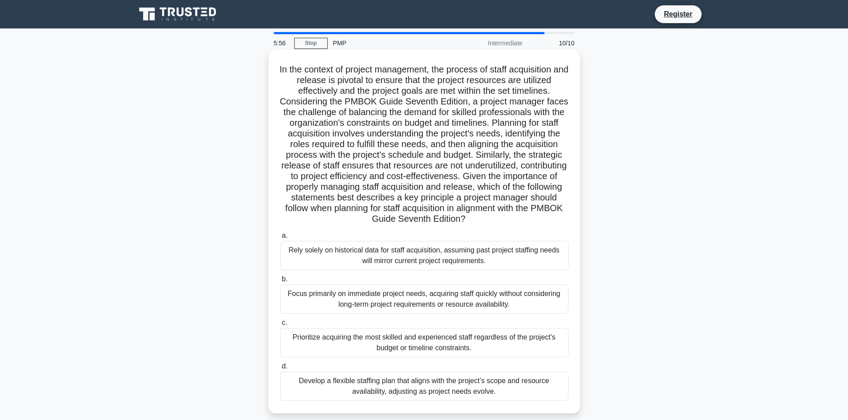  What do you see at coordinates (424, 343) in the screenshot?
I see `div: Prioritize acquiring the most skilled and experienced staff regardless of the project's budget or...` at bounding box center [424, 343].